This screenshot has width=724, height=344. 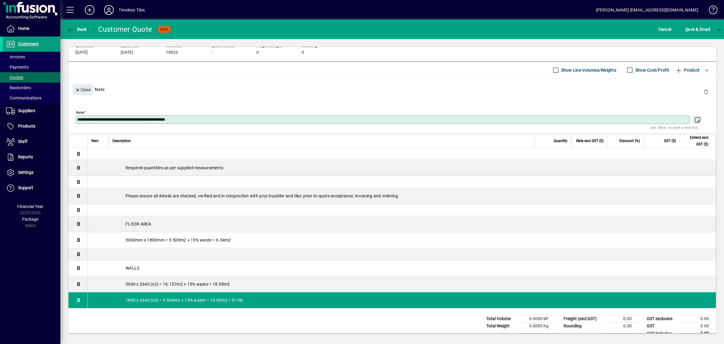 What do you see at coordinates (164, 29) in the screenshot?
I see `span: NEW` at bounding box center [164, 29].